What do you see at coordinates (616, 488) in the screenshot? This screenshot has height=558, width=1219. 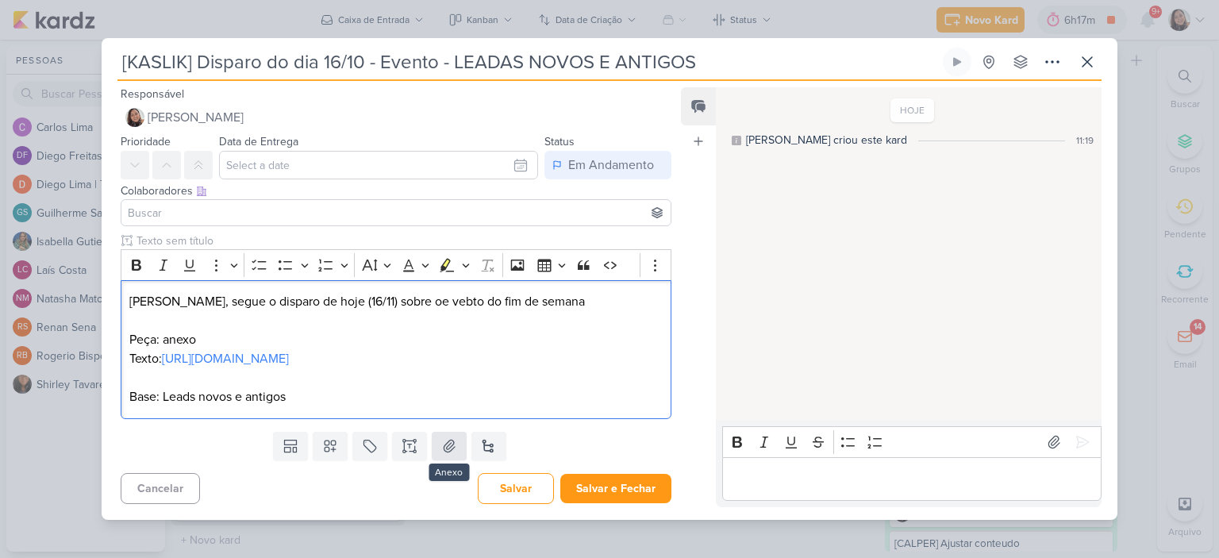 I see `button: Salvar e Fechar` at bounding box center [616, 488].